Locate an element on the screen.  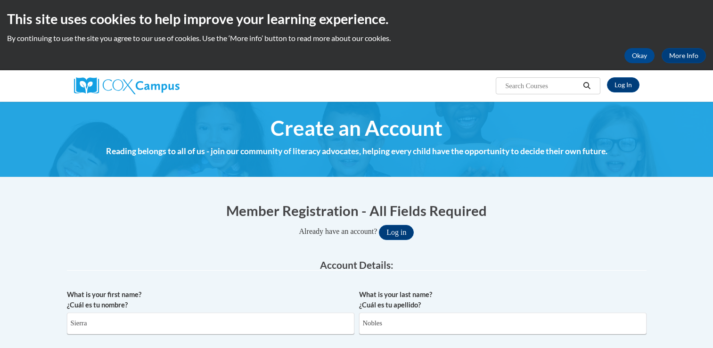
button: Search is located at coordinates (587, 86).